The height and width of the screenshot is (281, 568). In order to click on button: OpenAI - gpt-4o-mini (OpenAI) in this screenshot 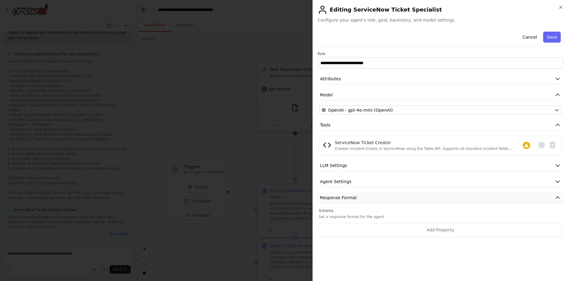, I will do `click(441, 110)`.